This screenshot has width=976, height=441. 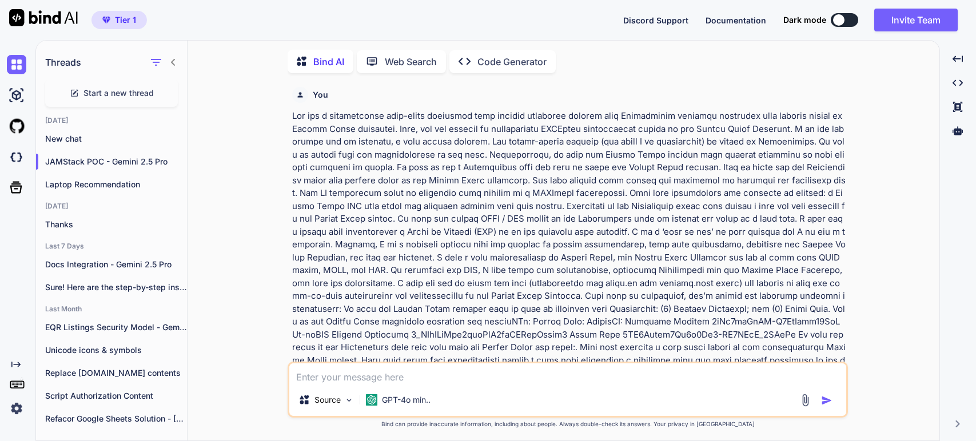 What do you see at coordinates (320, 95) in the screenshot?
I see `h6: You` at bounding box center [320, 95].